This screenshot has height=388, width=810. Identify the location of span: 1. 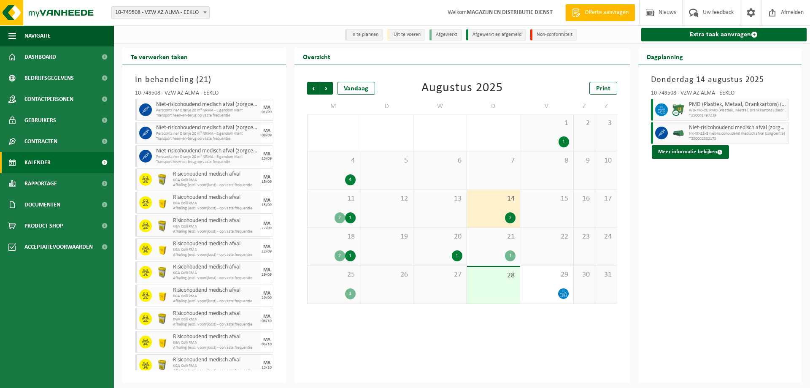
(546, 123).